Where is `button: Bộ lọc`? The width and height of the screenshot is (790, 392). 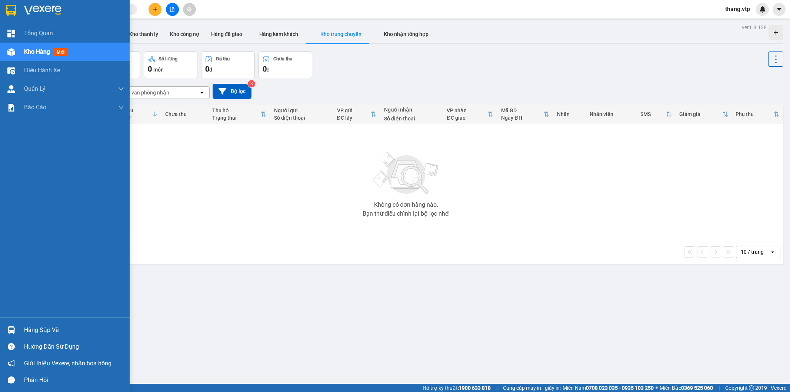
button: Bộ lọc is located at coordinates (232, 91).